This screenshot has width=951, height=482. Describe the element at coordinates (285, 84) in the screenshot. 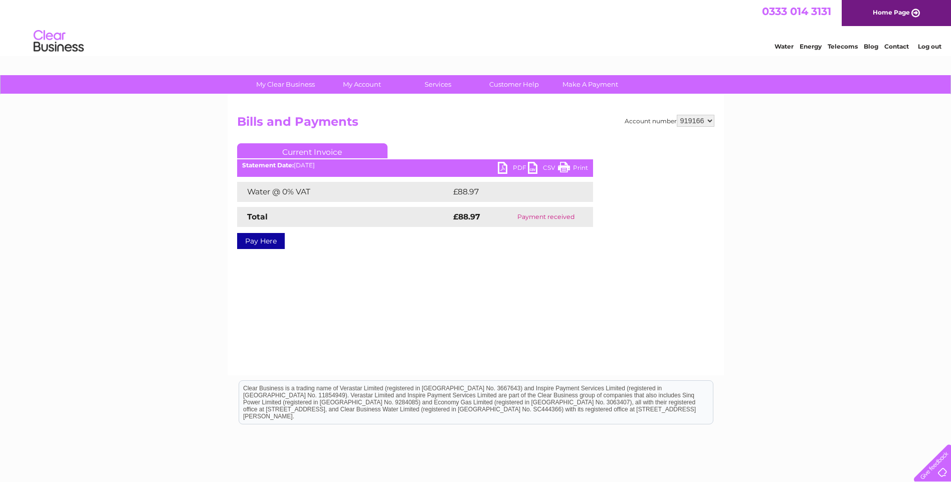

I see `a: My Clear Business` at that location.